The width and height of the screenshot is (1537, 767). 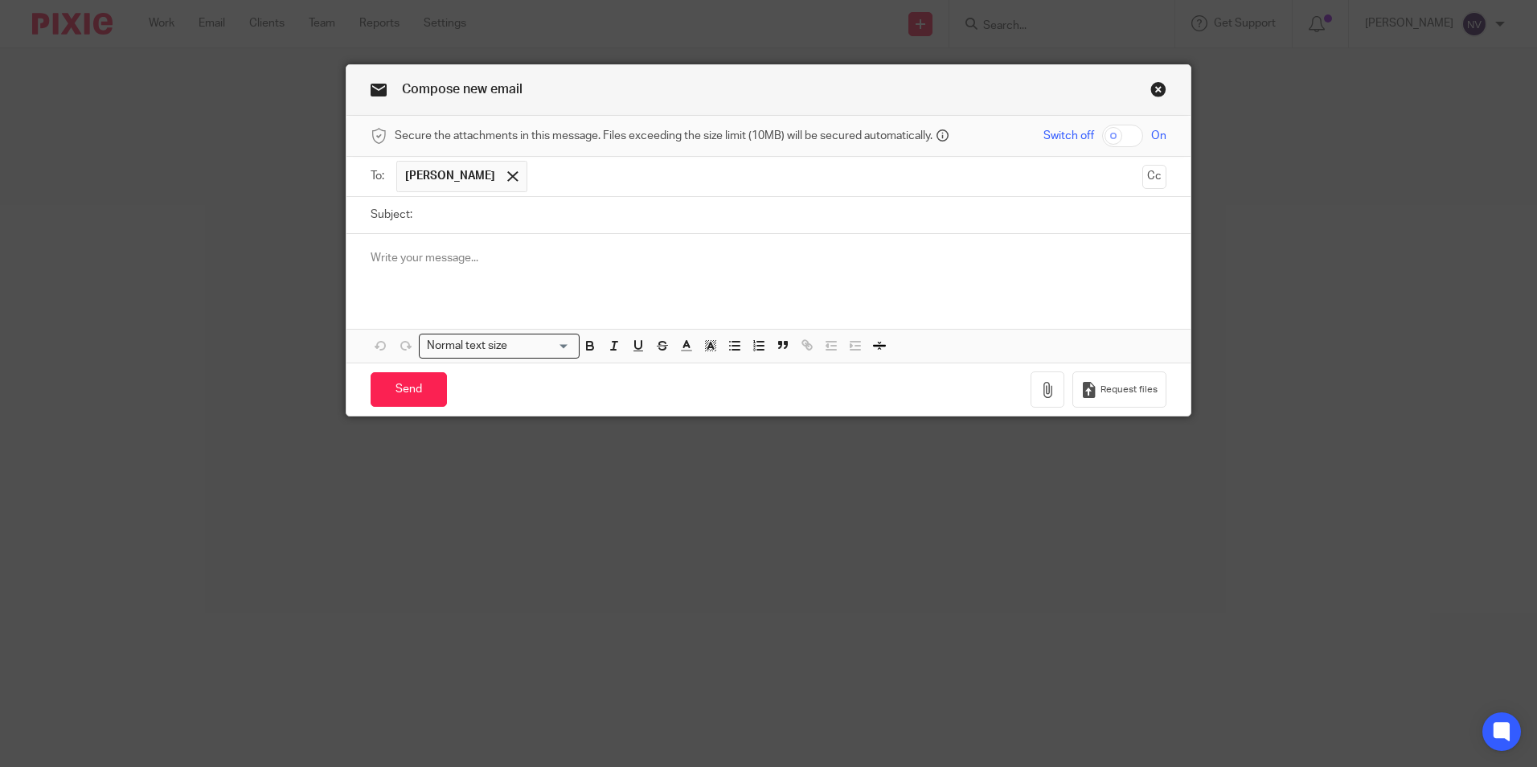 What do you see at coordinates (663, 136) in the screenshot?
I see `span: Secure the attachments in this message. Files exceeding the size limit (10MB) will be secured aut...` at bounding box center [663, 136].